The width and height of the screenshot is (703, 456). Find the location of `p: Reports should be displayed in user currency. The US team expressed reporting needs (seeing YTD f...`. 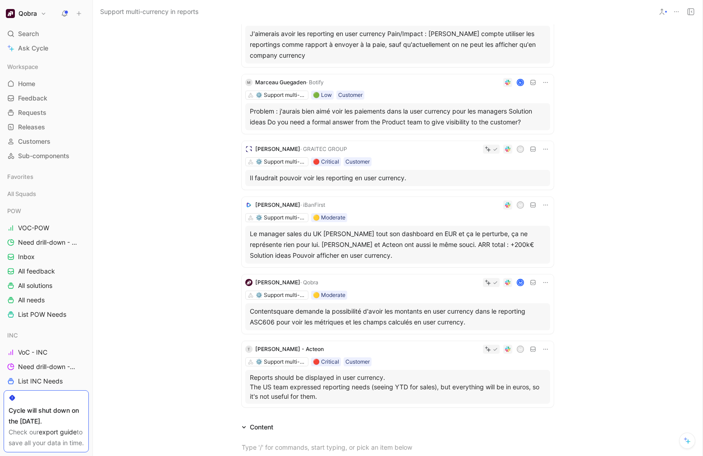

p: Reports should be displayed in user currency. The US team expressed reporting needs (seeing YTD f... is located at coordinates (398, 387).